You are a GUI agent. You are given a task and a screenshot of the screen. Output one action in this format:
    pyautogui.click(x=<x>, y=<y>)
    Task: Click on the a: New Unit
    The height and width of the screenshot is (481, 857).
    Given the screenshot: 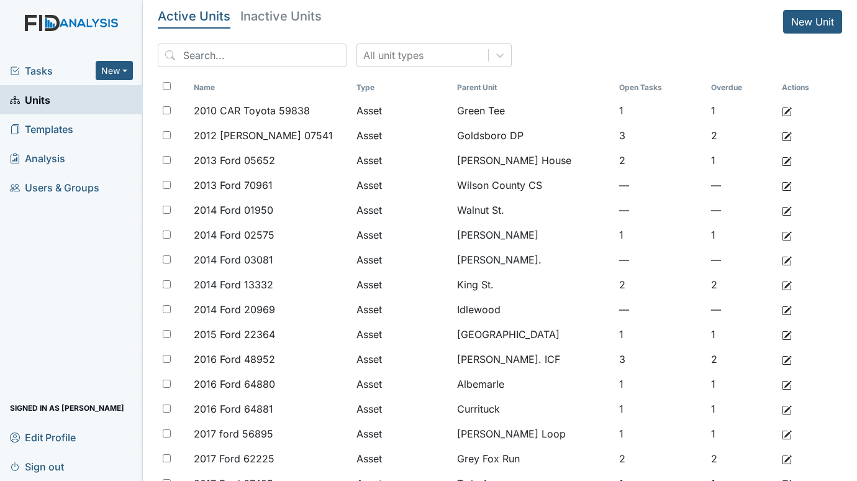 What is the action you would take?
    pyautogui.click(x=812, y=22)
    